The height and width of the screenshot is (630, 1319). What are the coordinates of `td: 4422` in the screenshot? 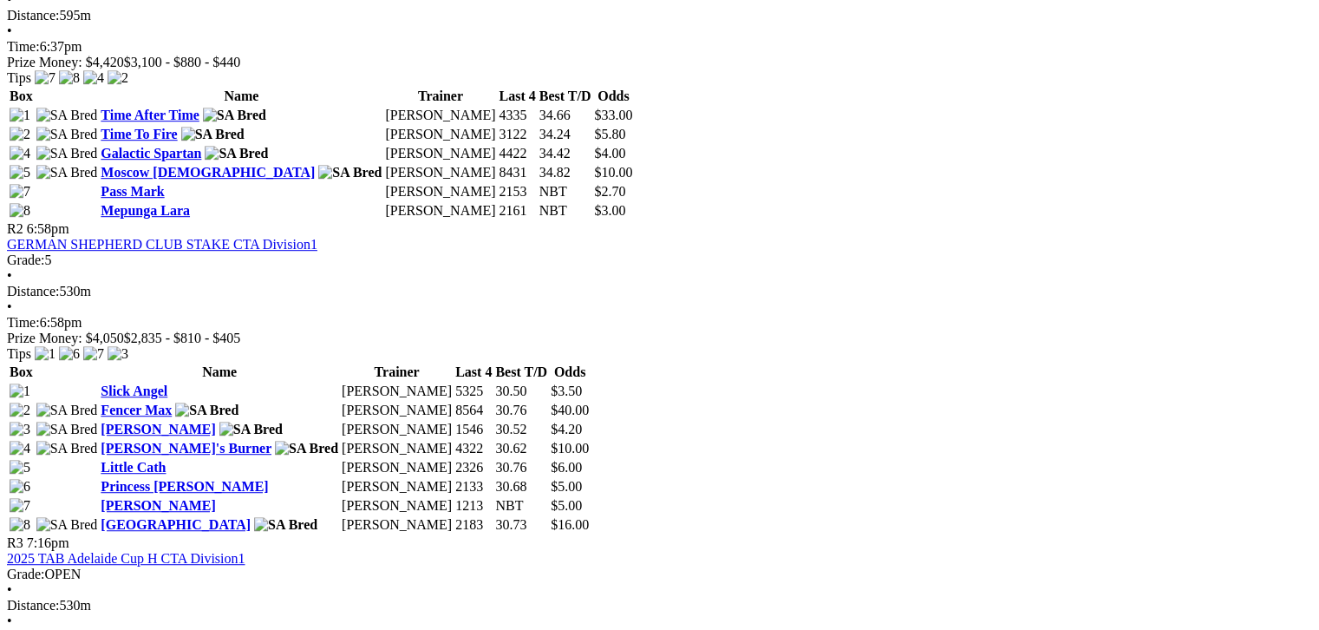 It's located at (517, 154).